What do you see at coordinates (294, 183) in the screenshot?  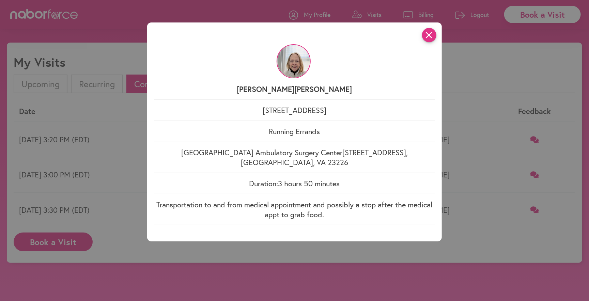 I see `p: Duration: 3 hours 50 minutes` at bounding box center [294, 183].